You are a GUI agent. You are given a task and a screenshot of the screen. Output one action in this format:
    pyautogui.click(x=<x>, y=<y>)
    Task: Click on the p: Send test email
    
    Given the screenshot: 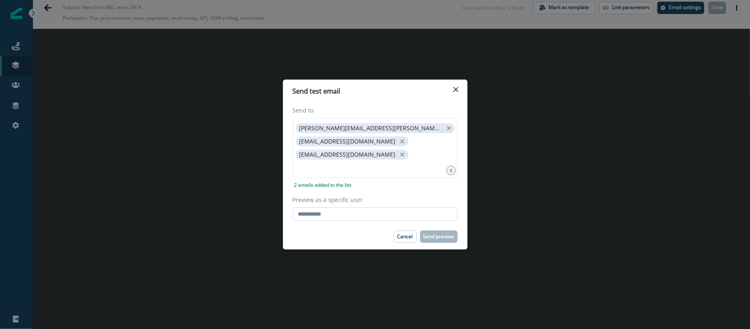 What is the action you would take?
    pyautogui.click(x=317, y=91)
    